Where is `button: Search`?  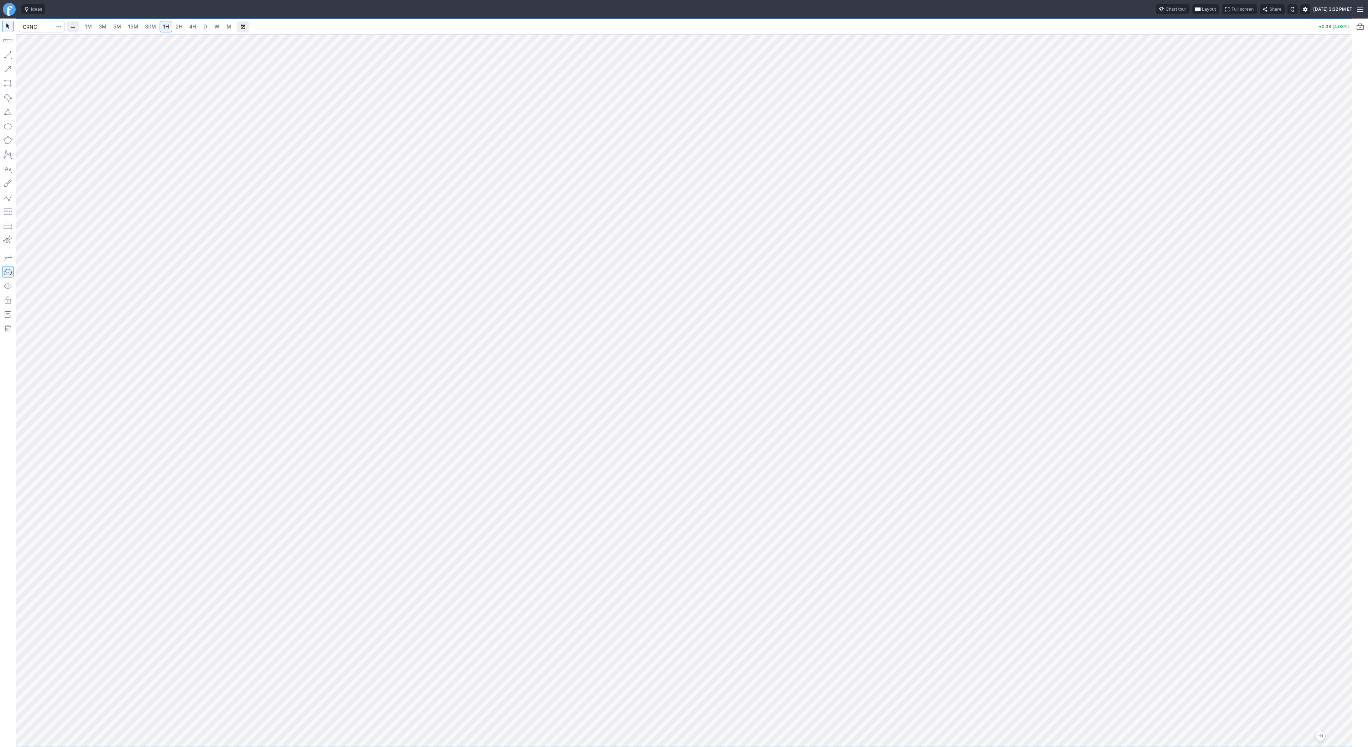
button: Search is located at coordinates (59, 27).